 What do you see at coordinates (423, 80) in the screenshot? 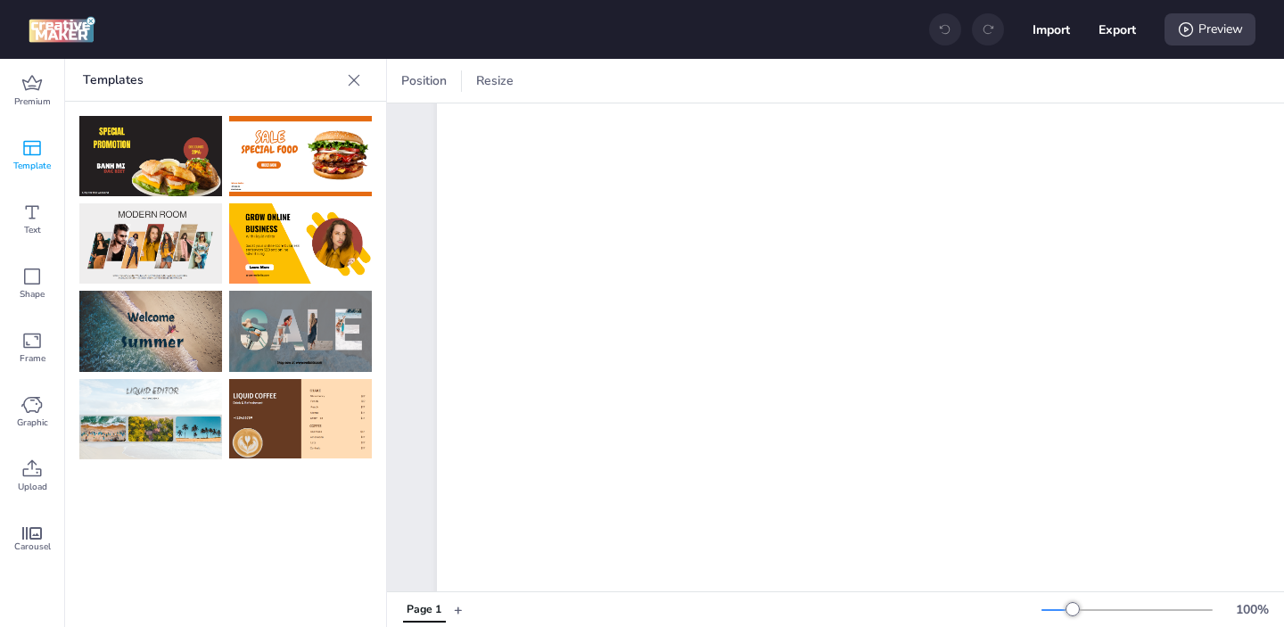
I see `span: Position` at bounding box center [423, 80].